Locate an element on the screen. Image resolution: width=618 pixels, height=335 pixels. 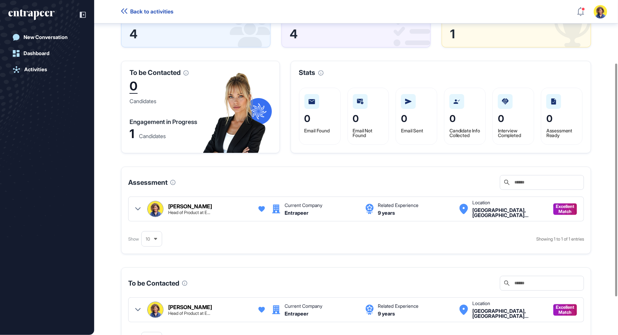
span: Interview Completed is located at coordinates (509, 133).